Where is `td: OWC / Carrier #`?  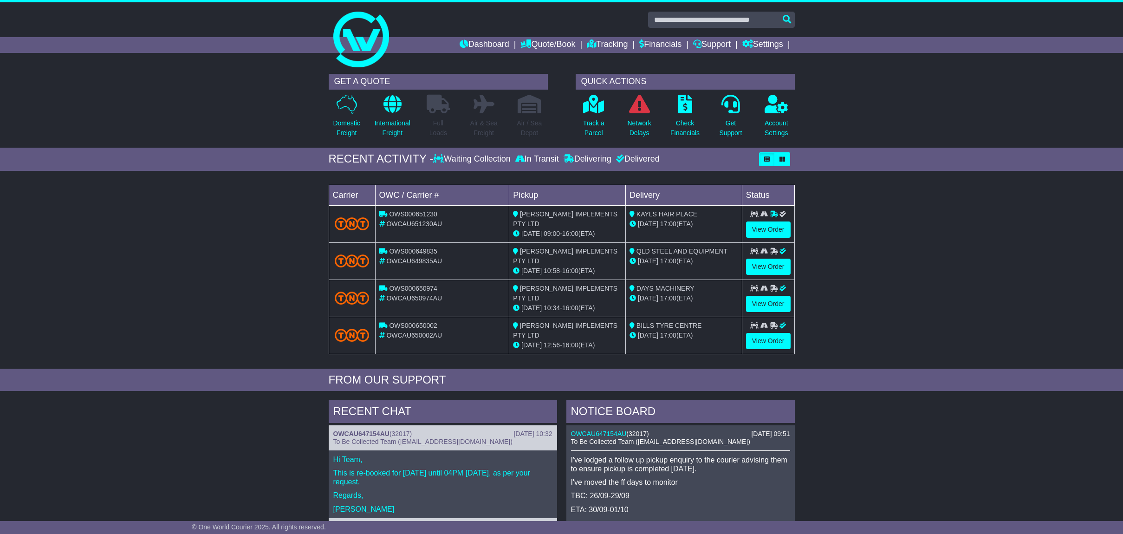
td: OWC / Carrier # is located at coordinates (442, 195).